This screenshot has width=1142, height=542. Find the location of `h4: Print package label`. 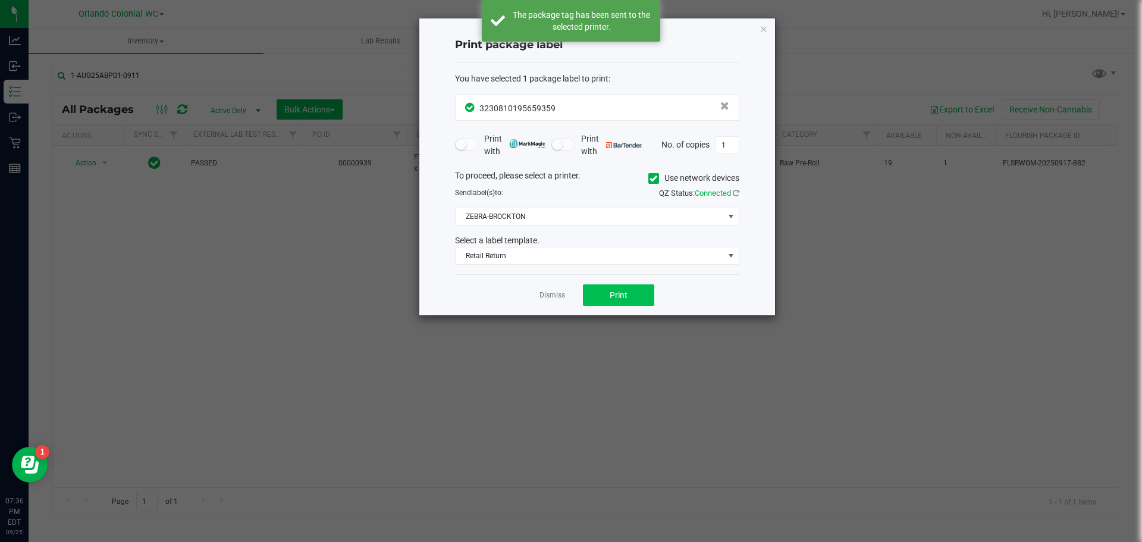

h4: Print package label is located at coordinates (597, 45).